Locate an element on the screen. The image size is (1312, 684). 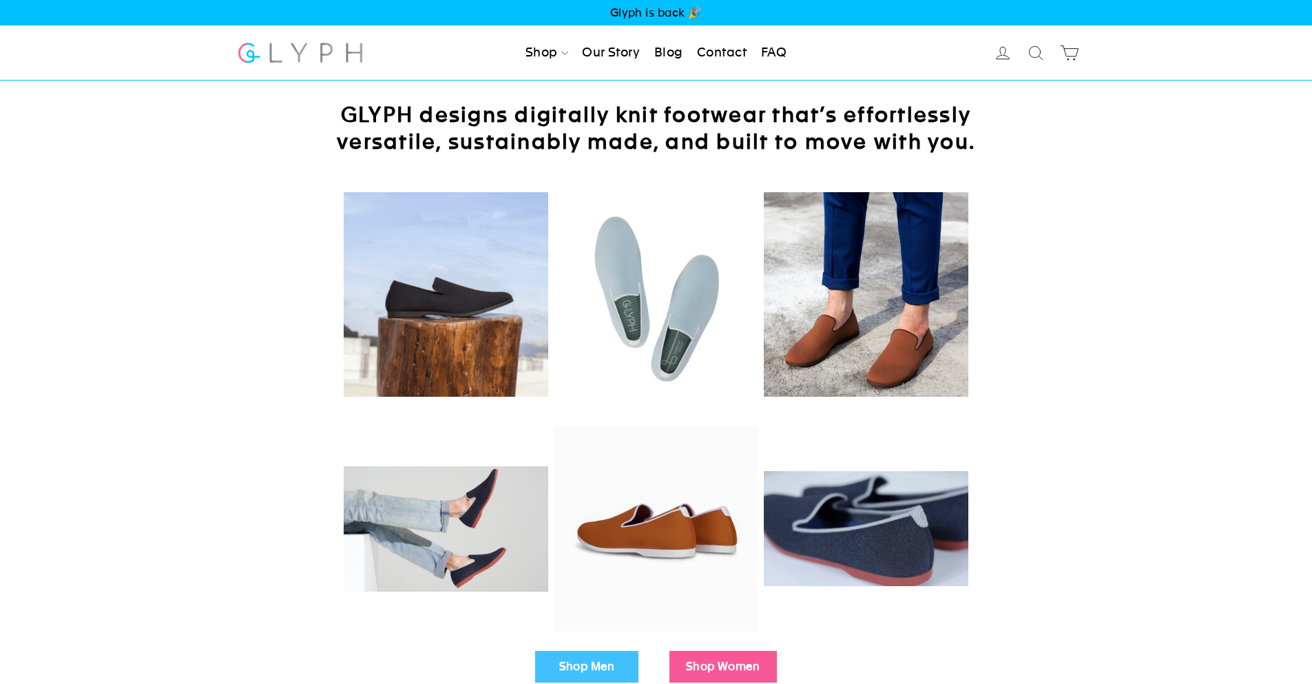
a: Shop Women is located at coordinates (723, 667).